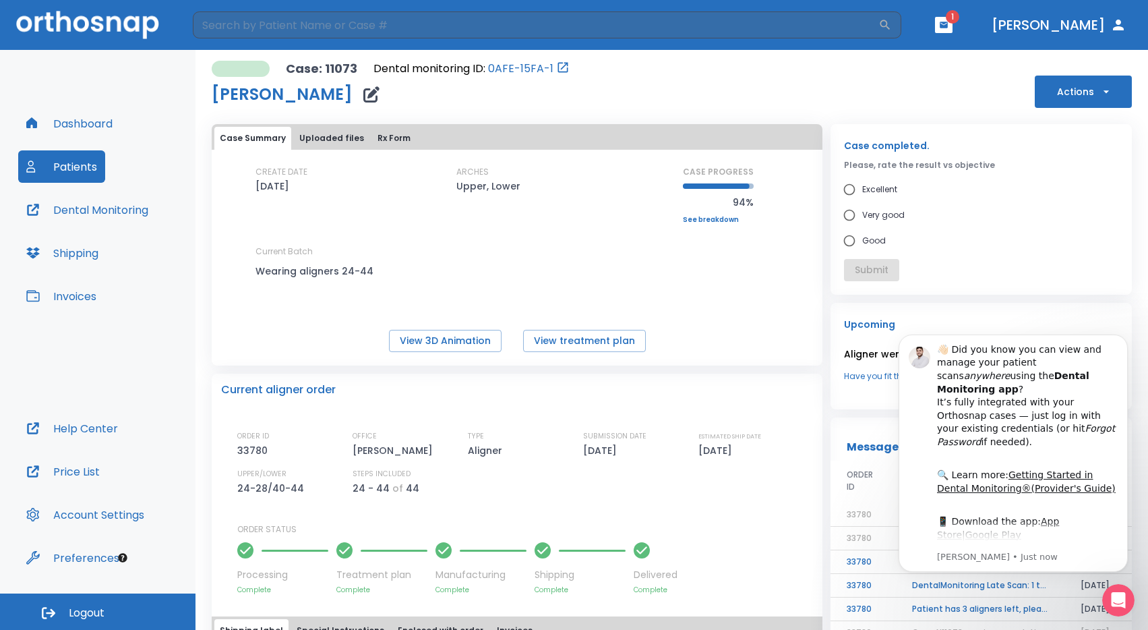 The height and width of the screenshot is (630, 1148). I want to click on p: SUBMISSION DATE, so click(615, 436).